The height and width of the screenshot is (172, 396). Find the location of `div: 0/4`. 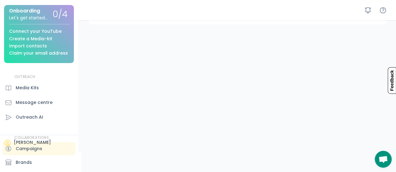

div: 0/4 is located at coordinates (60, 14).